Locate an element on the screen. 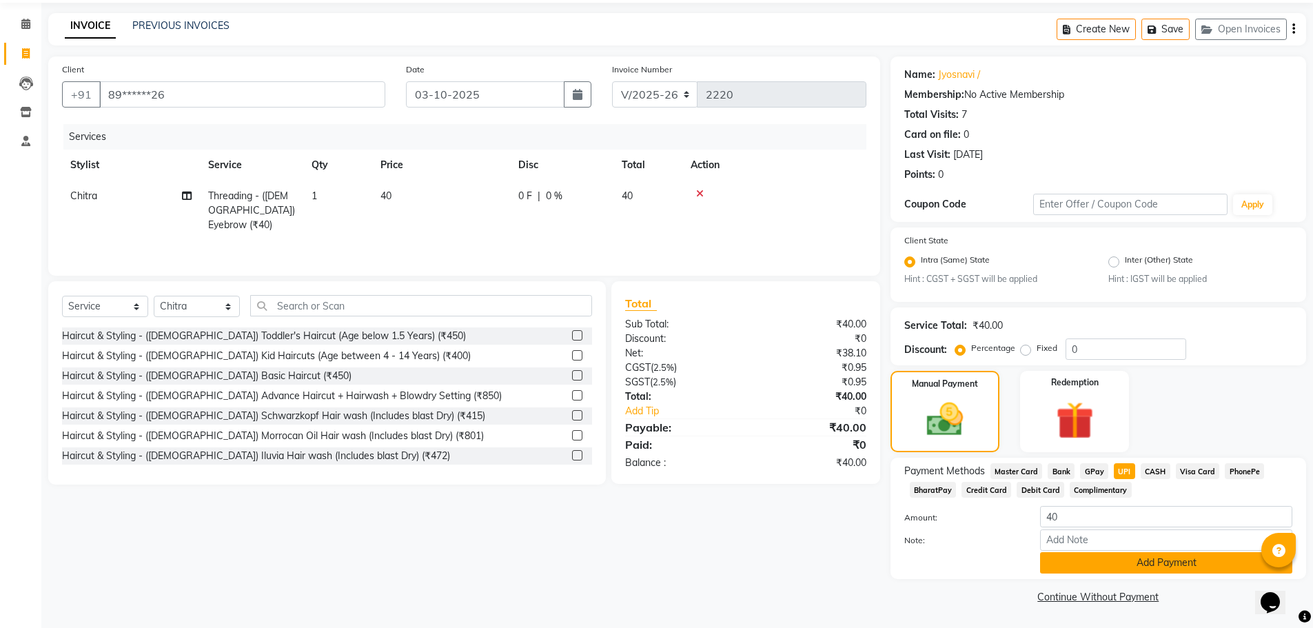 Image resolution: width=1313 pixels, height=628 pixels. div: Last Visit: is located at coordinates (927, 154).